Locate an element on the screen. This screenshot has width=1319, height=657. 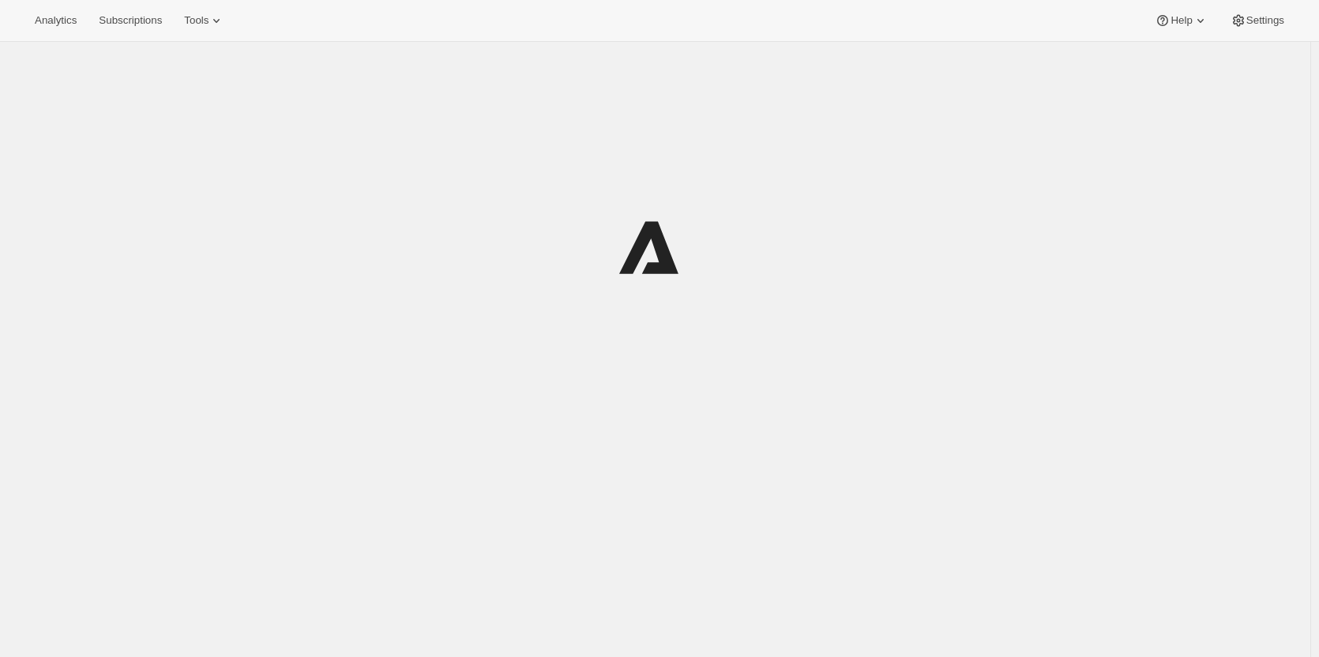
span: Help is located at coordinates (1181, 21).